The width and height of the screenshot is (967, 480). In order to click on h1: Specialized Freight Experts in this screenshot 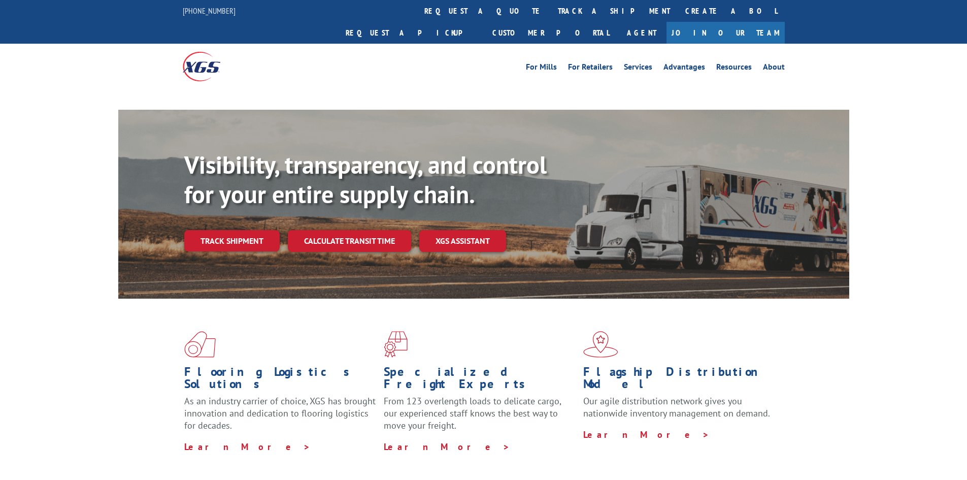, I will do `click(480, 380)`.